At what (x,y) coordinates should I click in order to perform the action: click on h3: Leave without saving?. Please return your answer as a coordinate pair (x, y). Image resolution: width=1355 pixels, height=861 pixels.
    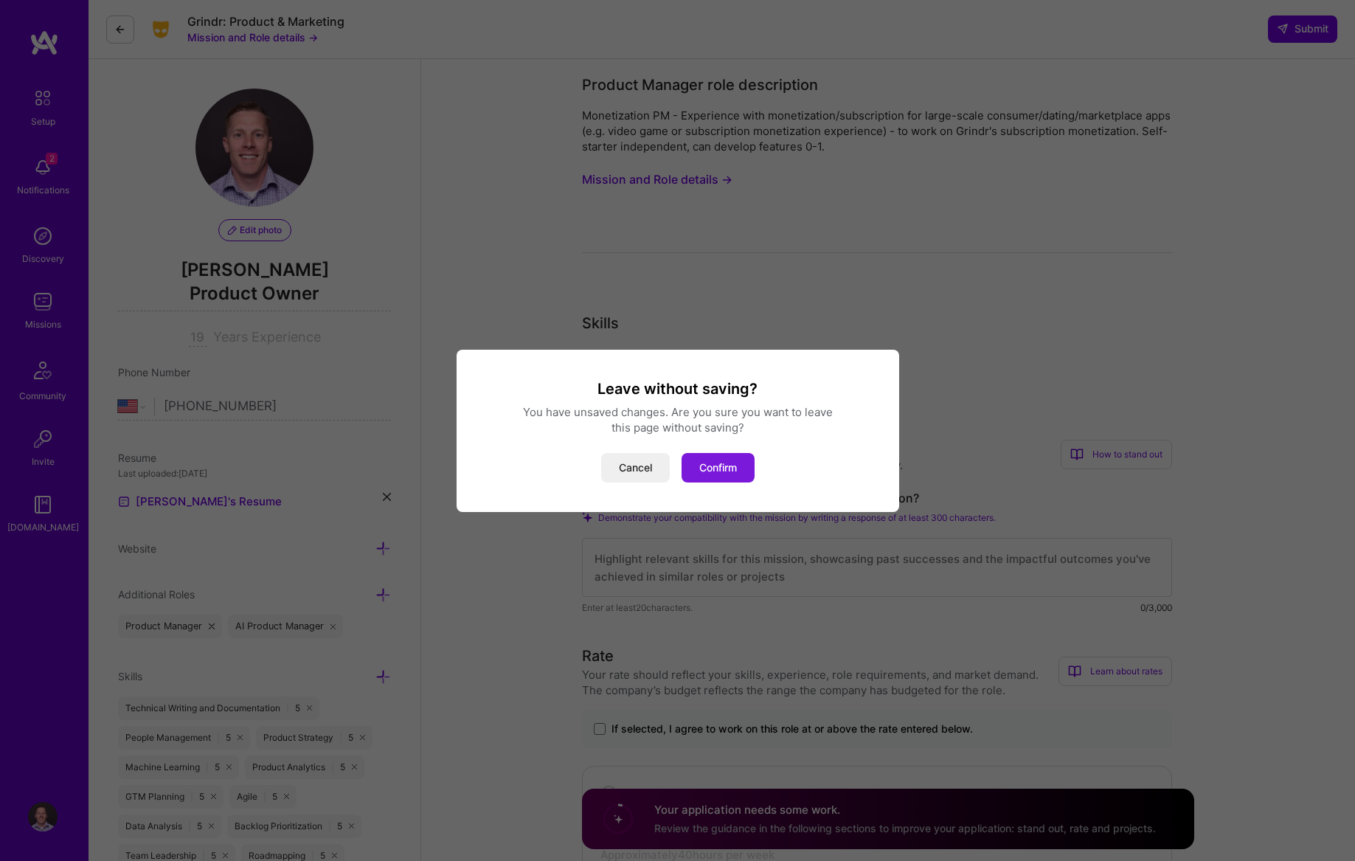
    Looking at the image, I should click on (678, 389).